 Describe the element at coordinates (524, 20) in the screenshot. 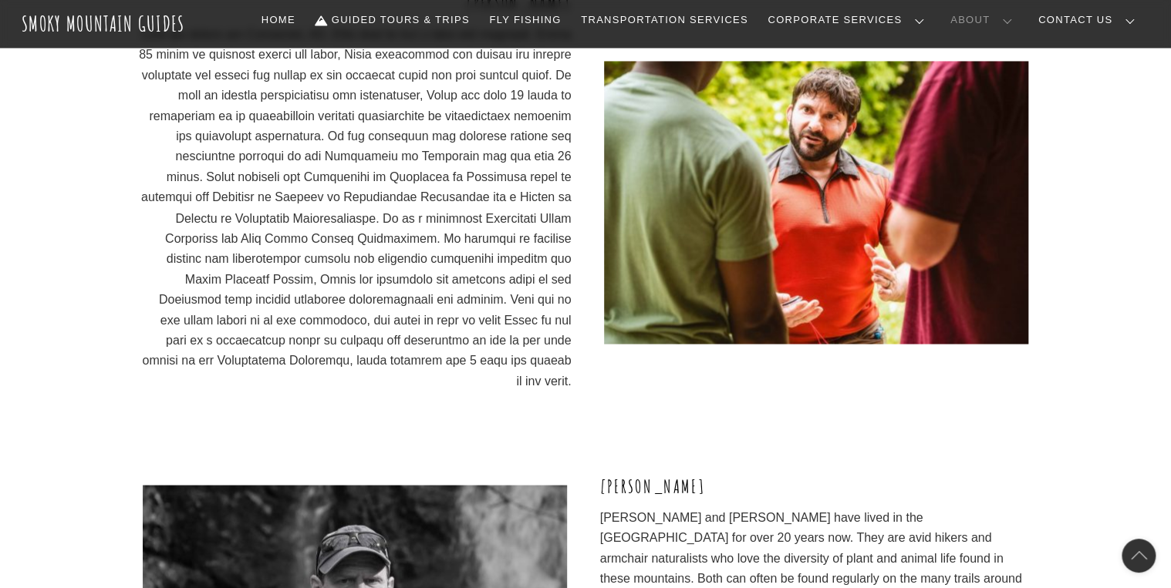

I see `a: Fly Fishing` at that location.